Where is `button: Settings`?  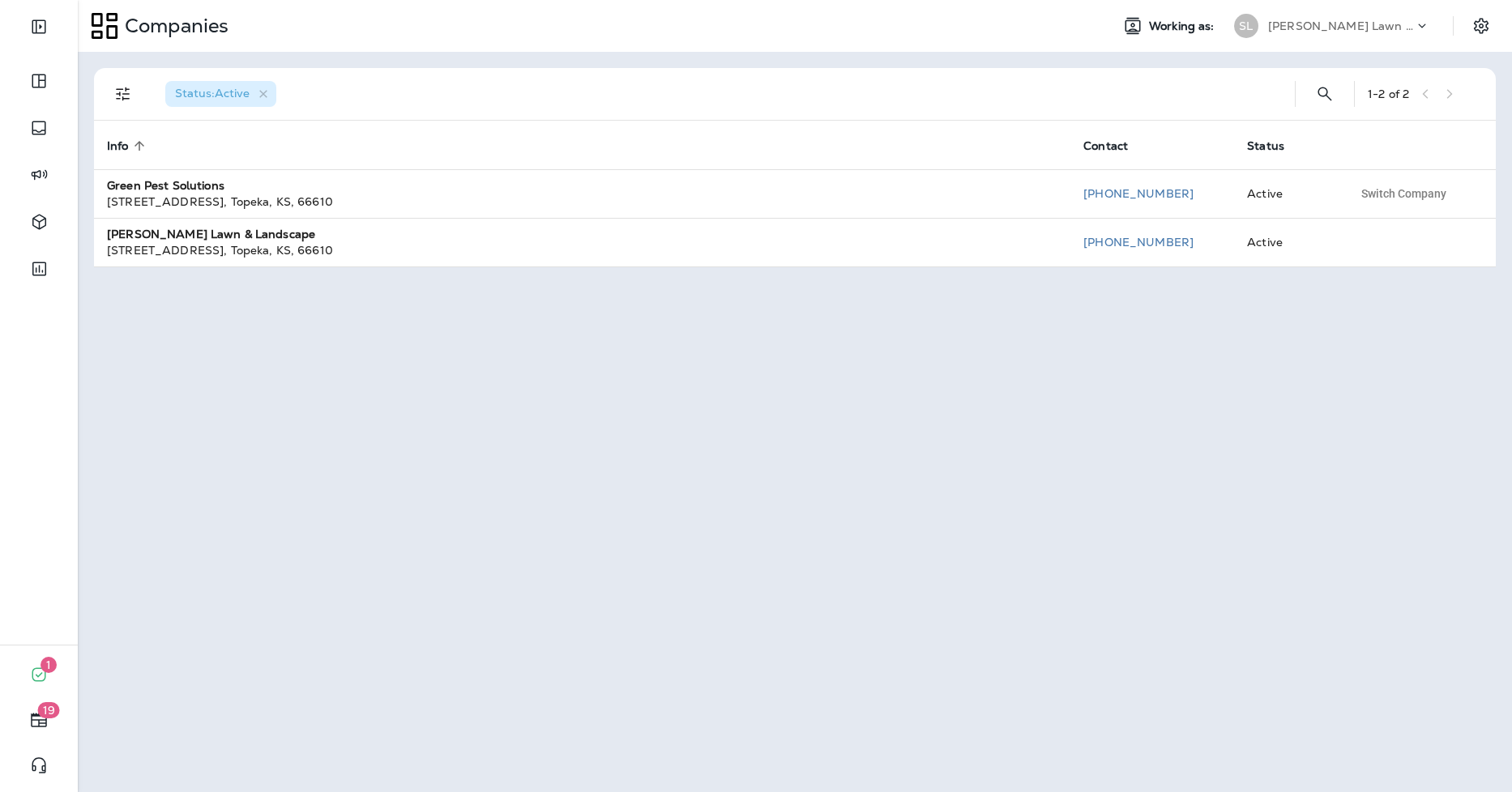 button: Settings is located at coordinates (1481, 26).